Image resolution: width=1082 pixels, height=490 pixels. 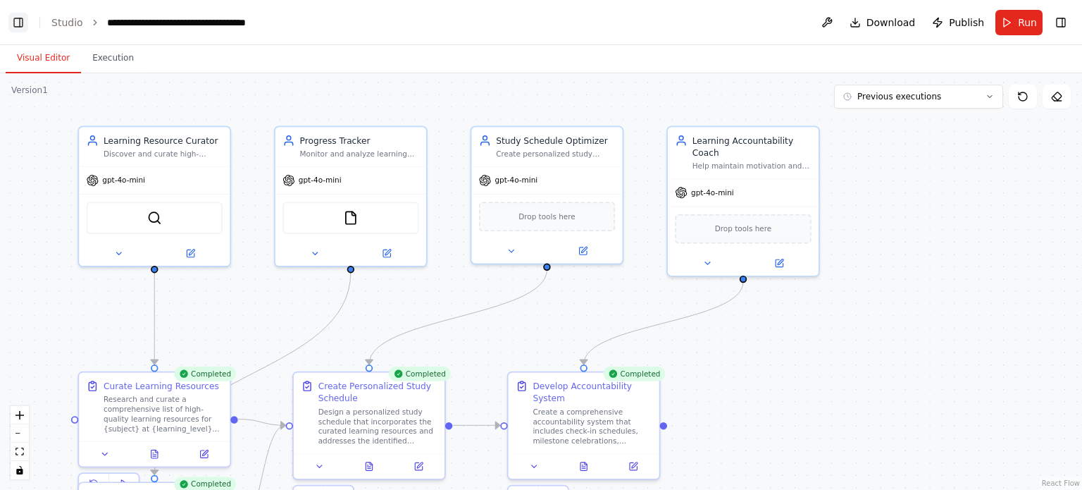 What do you see at coordinates (458, 317) in the screenshot?
I see `g: Edge from 8970d3c5-88ca-4650-bd33-7abd328e9df0 to 3568ae5e-dc44-419d-bf89-f3c05e3ec376` at bounding box center [458, 317].